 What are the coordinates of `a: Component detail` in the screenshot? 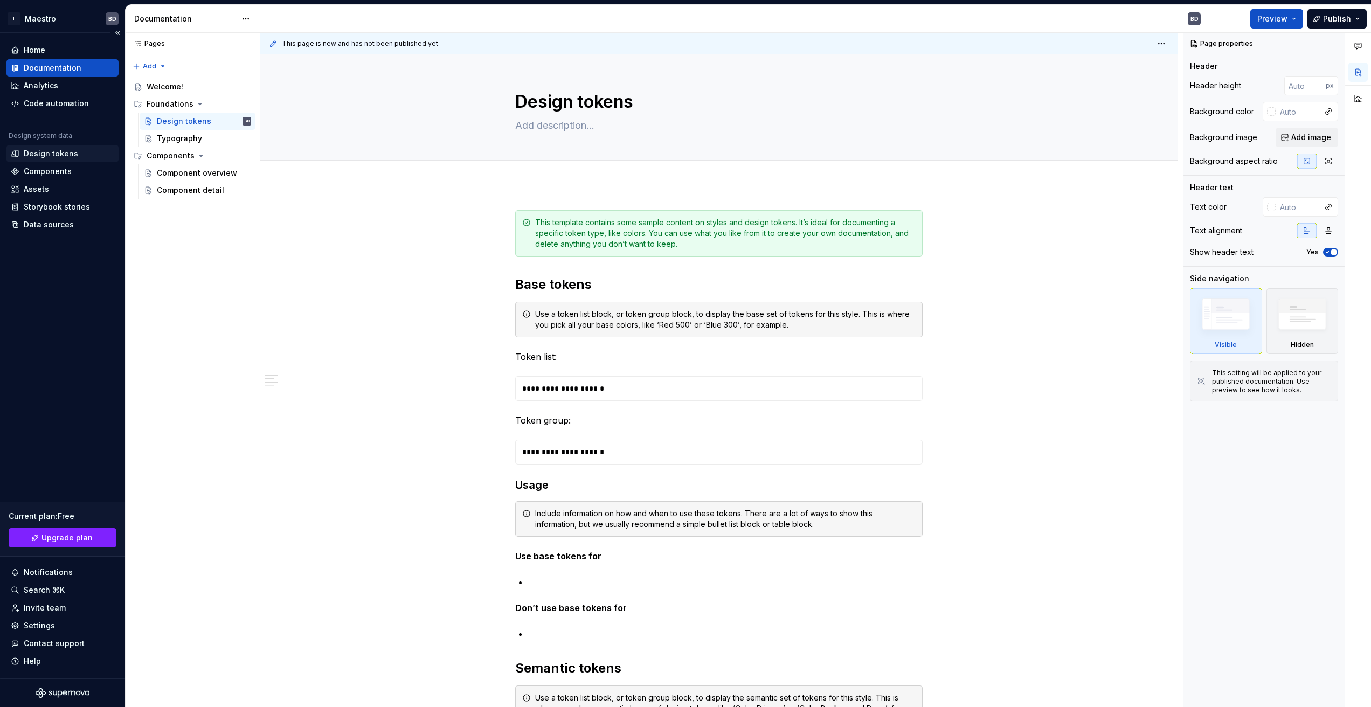 It's located at (197, 190).